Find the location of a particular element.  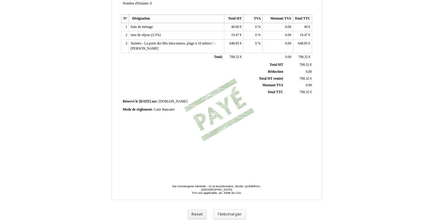

th: N° is located at coordinates (125, 19).